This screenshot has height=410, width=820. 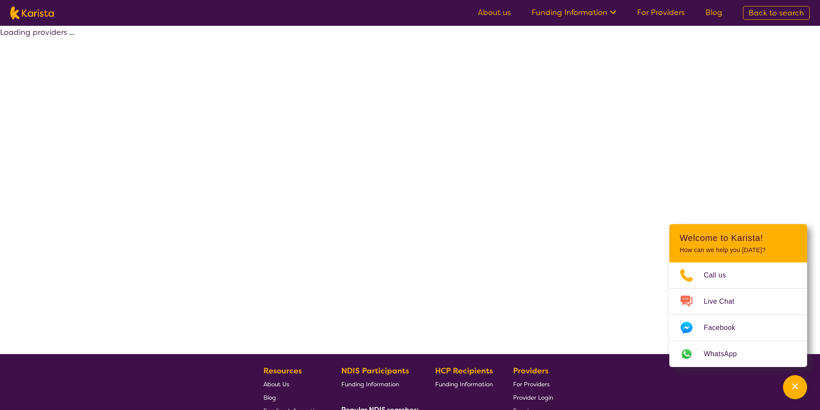 What do you see at coordinates (269, 397) in the screenshot?
I see `span: Blog` at bounding box center [269, 397].